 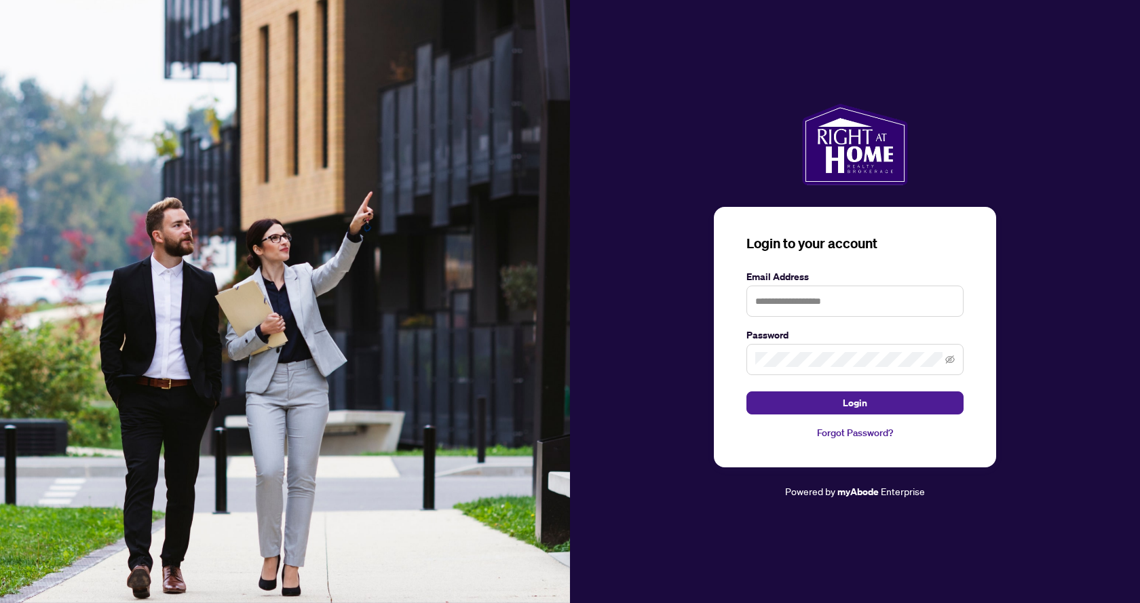 What do you see at coordinates (857, 492) in the screenshot?
I see `a: myAbode` at bounding box center [857, 492].